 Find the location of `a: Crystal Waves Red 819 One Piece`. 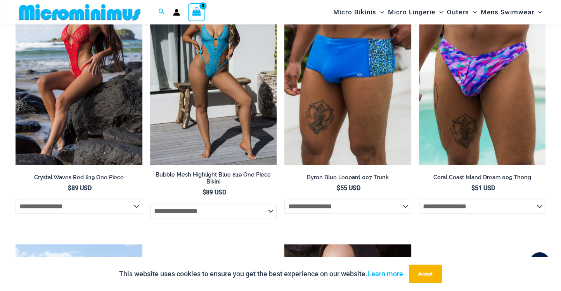

a: Crystal Waves Red 819 One Piece is located at coordinates (79, 179).